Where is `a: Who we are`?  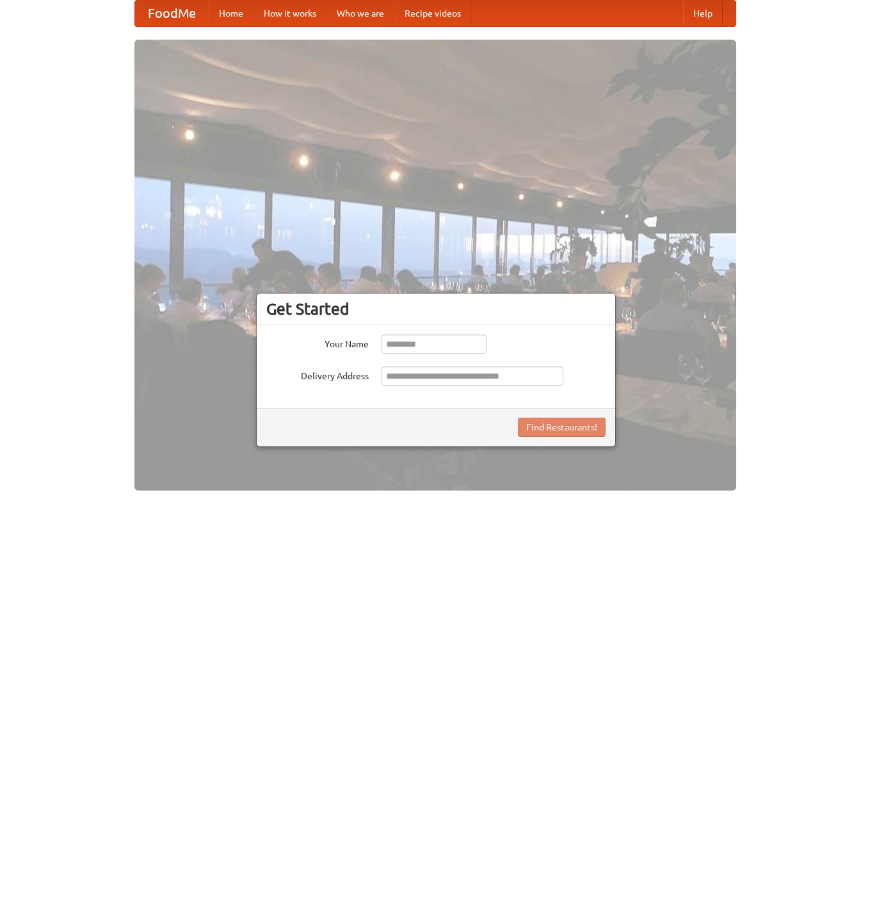 a: Who we are is located at coordinates (360, 13).